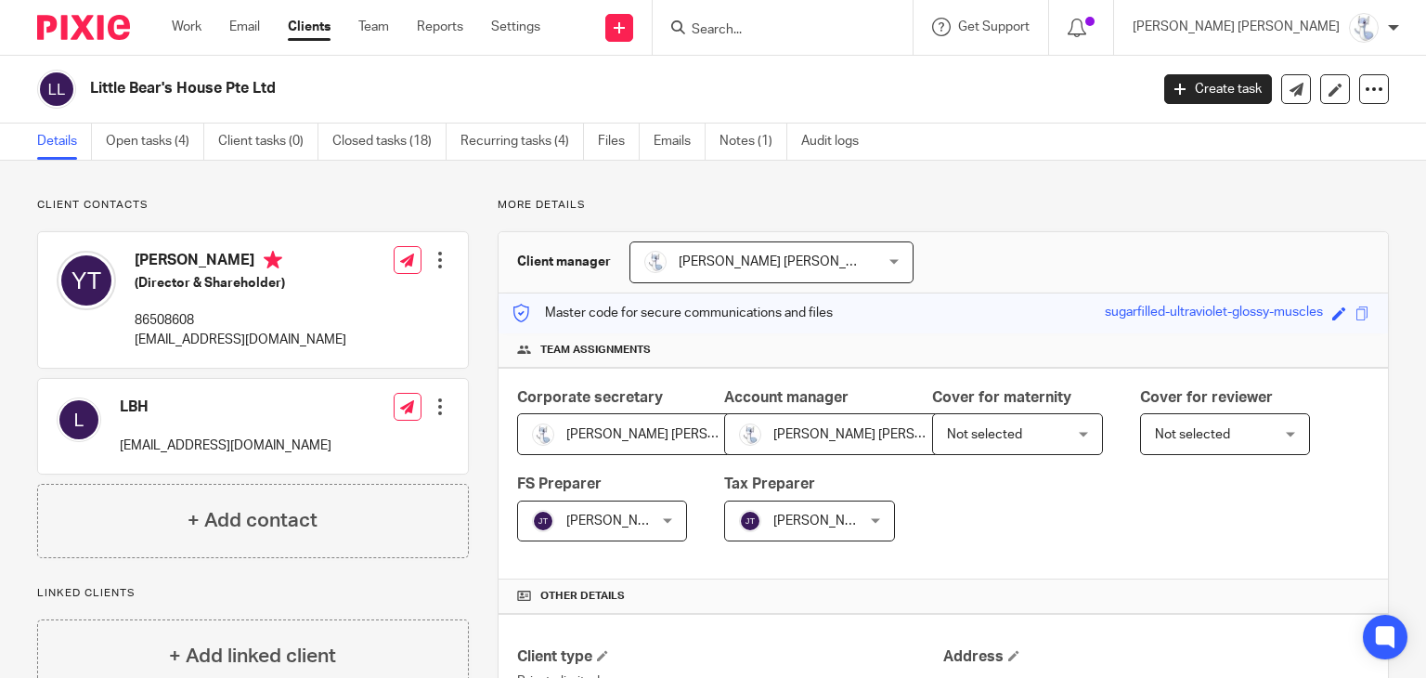  I want to click on div: sugarfilled-ultraviolet-glossy-muscles, so click(1214, 313).